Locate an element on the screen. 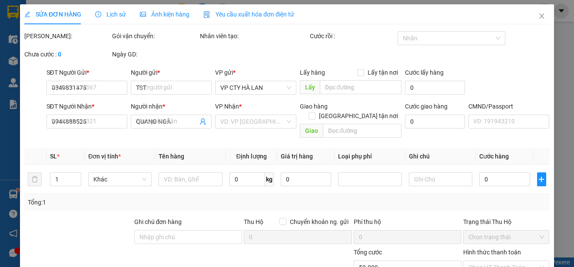 The width and height of the screenshot is (574, 267). span: Thu Hộ is located at coordinates (253, 222).